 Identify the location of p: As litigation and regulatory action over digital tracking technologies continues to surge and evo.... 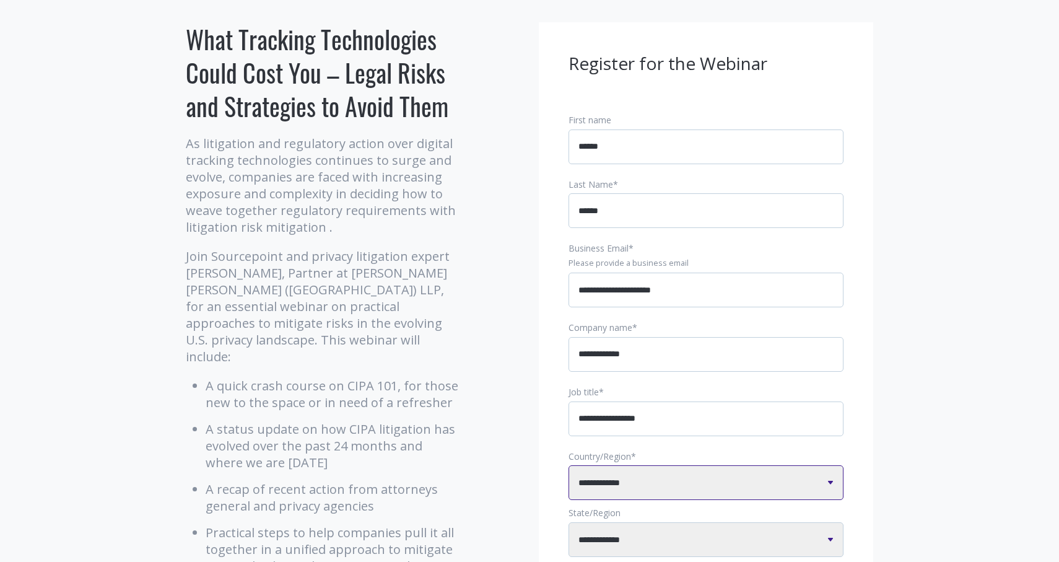
(323, 185).